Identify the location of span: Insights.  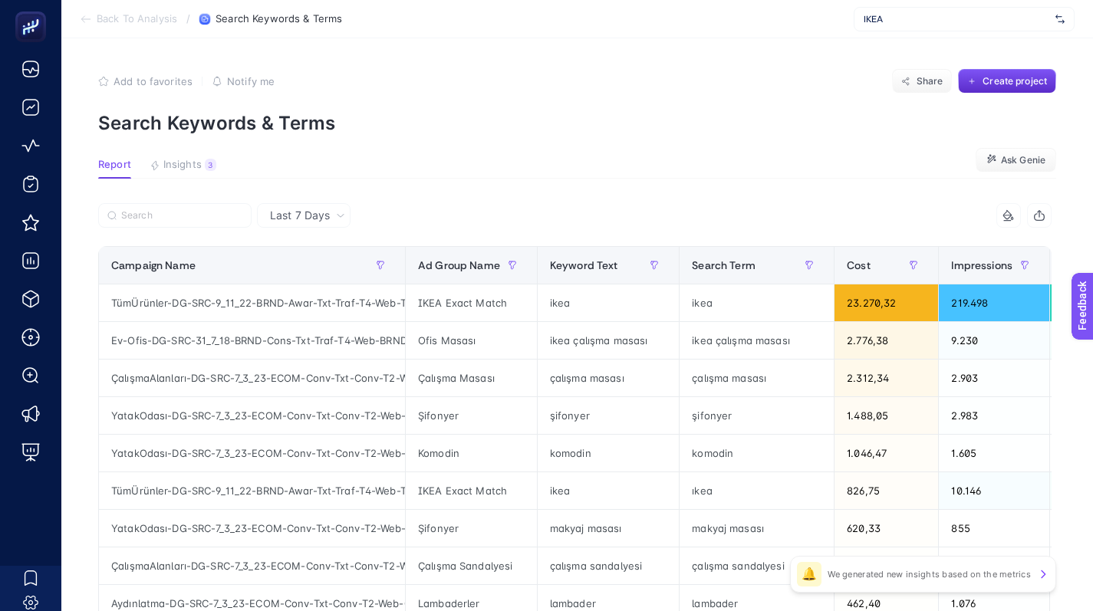
(183, 165).